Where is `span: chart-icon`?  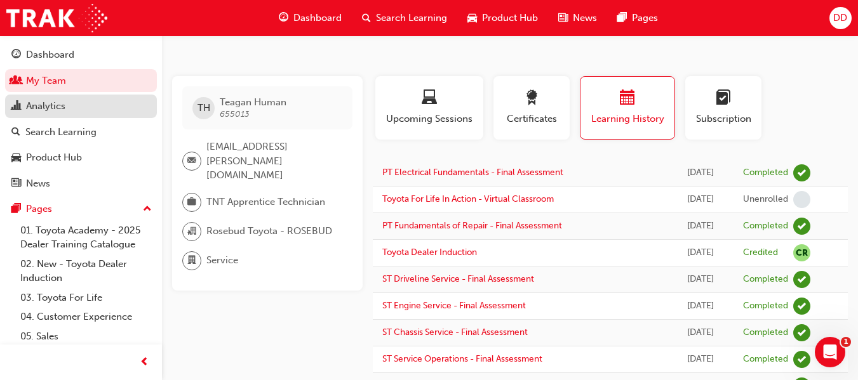 span: chart-icon is located at coordinates (16, 107).